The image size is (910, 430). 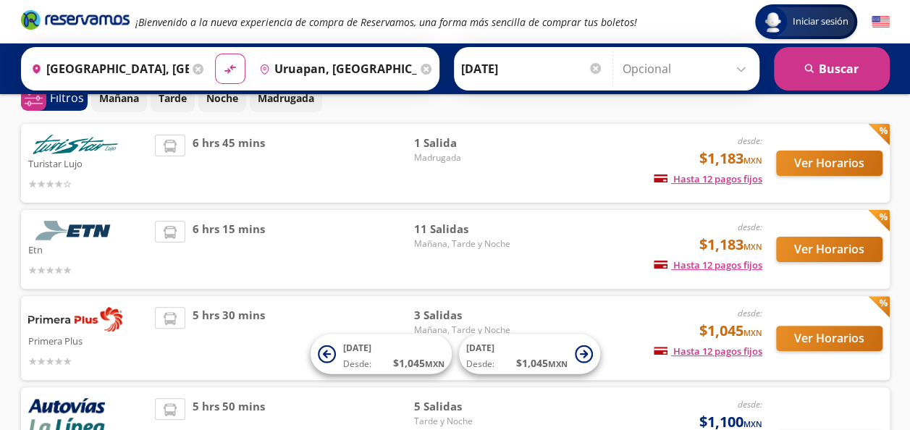 I want to click on button: Buscar, so click(x=832, y=69).